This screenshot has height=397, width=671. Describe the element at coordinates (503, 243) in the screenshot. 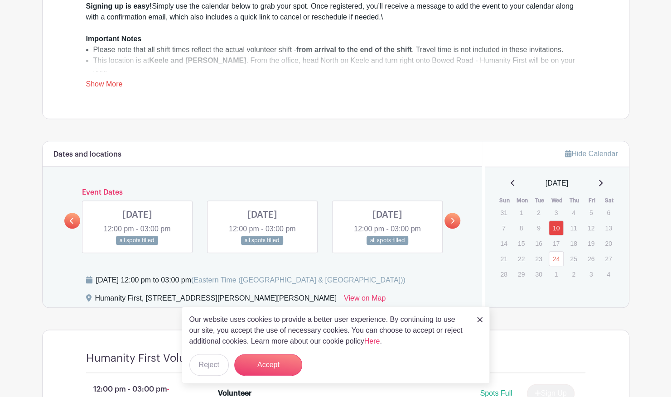

I see `p: 14` at that location.